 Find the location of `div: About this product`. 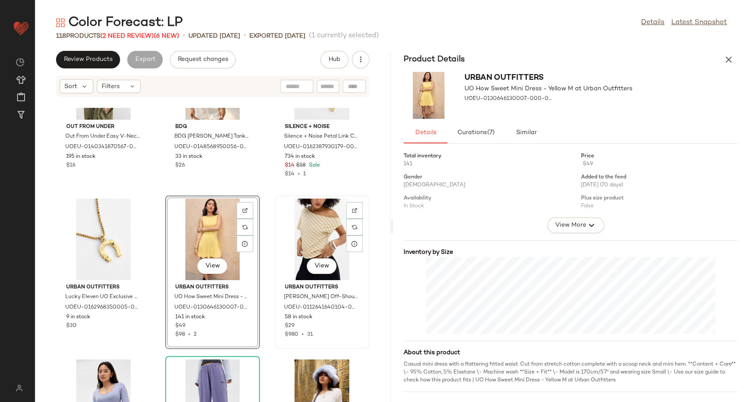

div: About this product is located at coordinates (570, 352).